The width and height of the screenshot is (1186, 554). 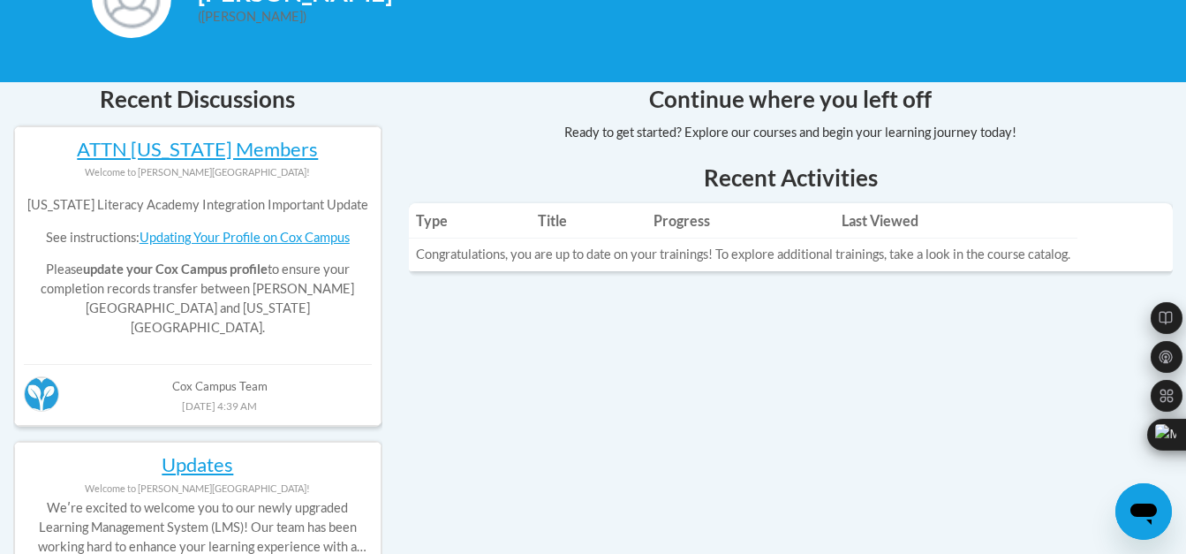 What do you see at coordinates (198, 380) in the screenshot?
I see `div: Cox Campus Team` at bounding box center [198, 380].